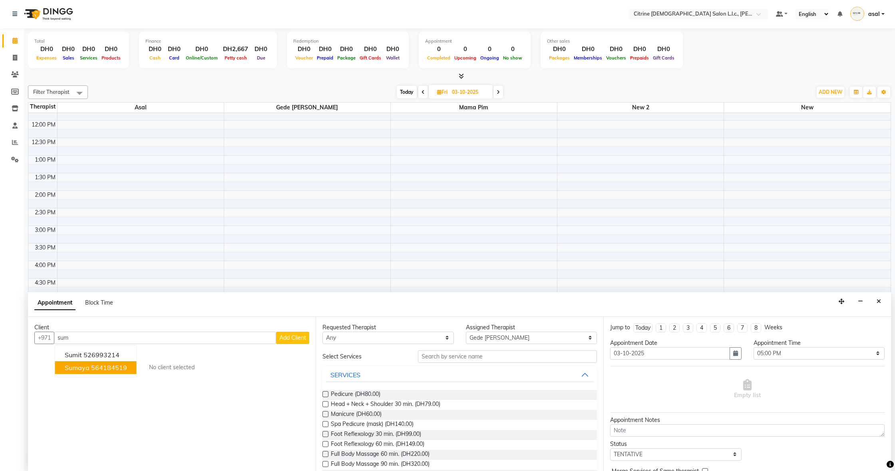 This screenshot has height=471, width=895. What do you see at coordinates (807, 107) in the screenshot?
I see `span: new` at bounding box center [807, 107].